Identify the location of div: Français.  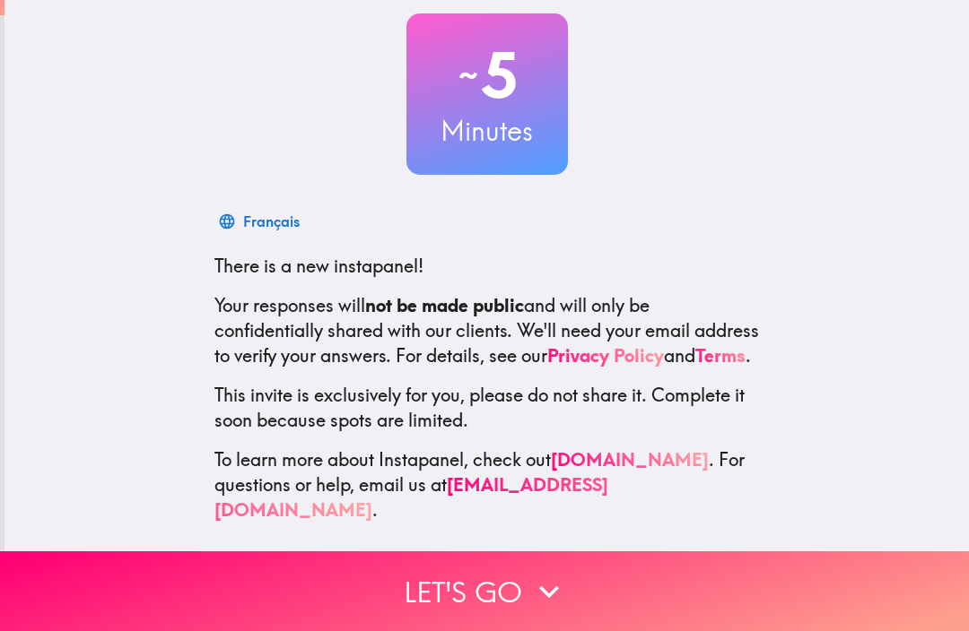
(271, 222).